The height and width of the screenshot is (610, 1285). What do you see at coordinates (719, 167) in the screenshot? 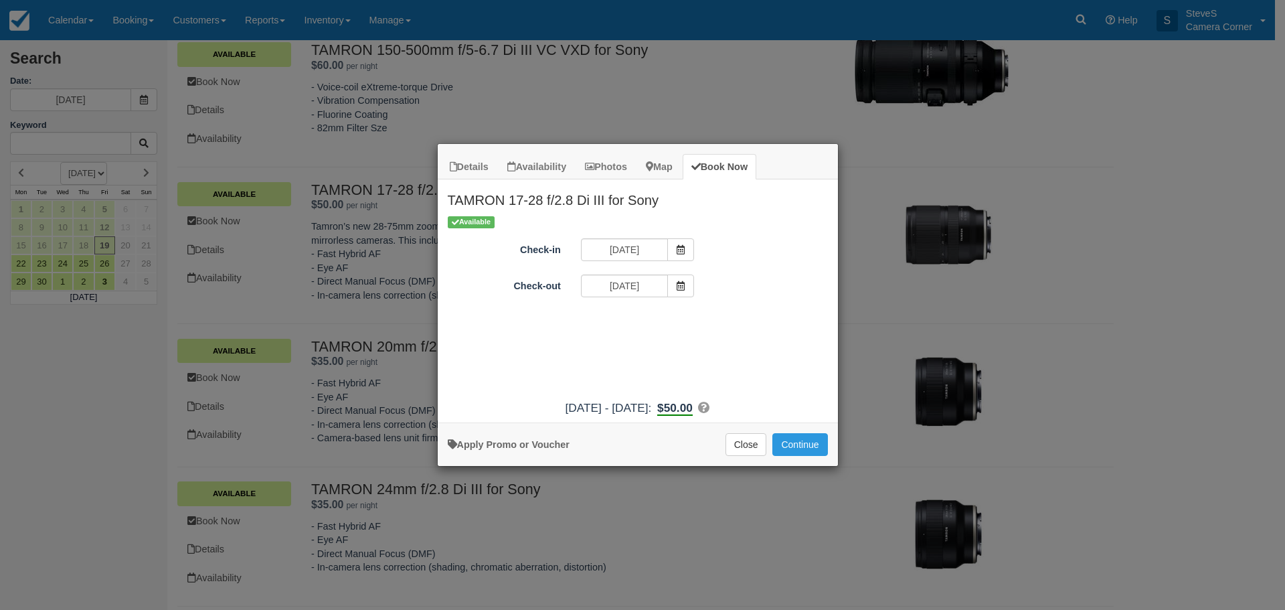
I see `a: Book Now` at bounding box center [719, 167].